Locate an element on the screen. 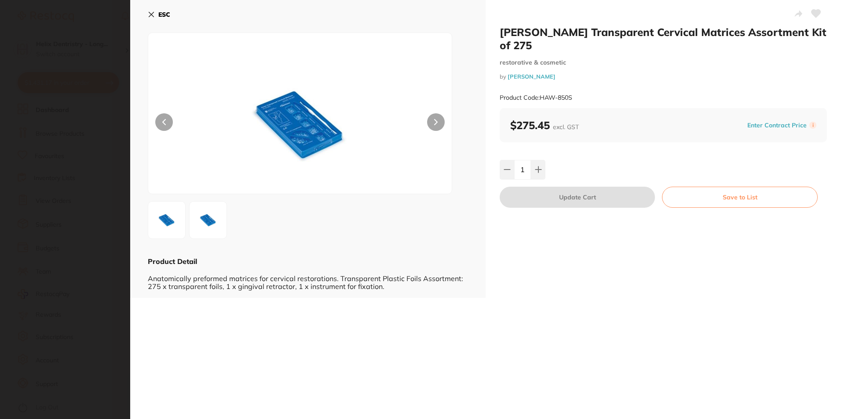  b: $275.45 is located at coordinates (544, 125).